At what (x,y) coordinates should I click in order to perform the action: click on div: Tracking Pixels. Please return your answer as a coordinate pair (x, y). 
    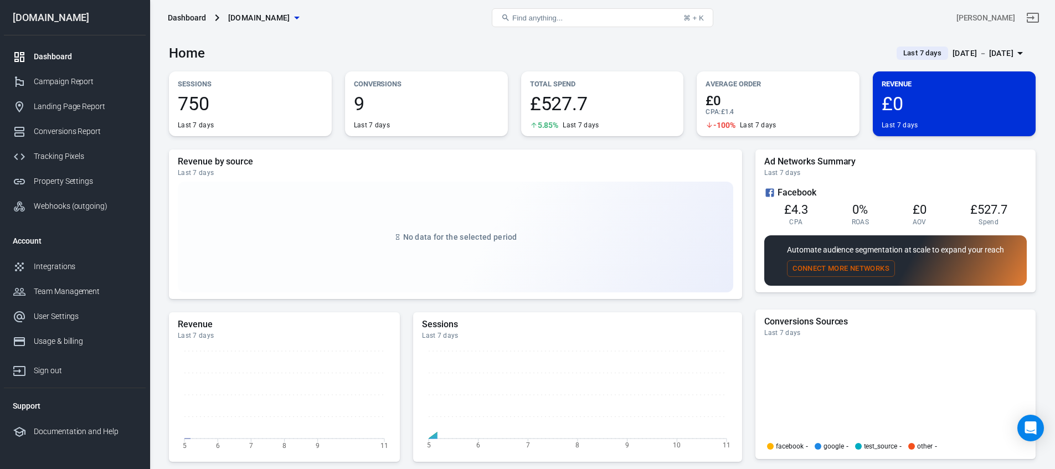
    Looking at the image, I should click on (85, 156).